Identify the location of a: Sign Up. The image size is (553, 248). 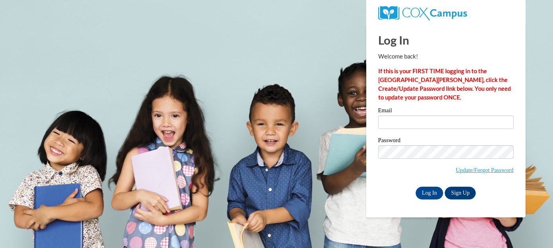
(460, 193).